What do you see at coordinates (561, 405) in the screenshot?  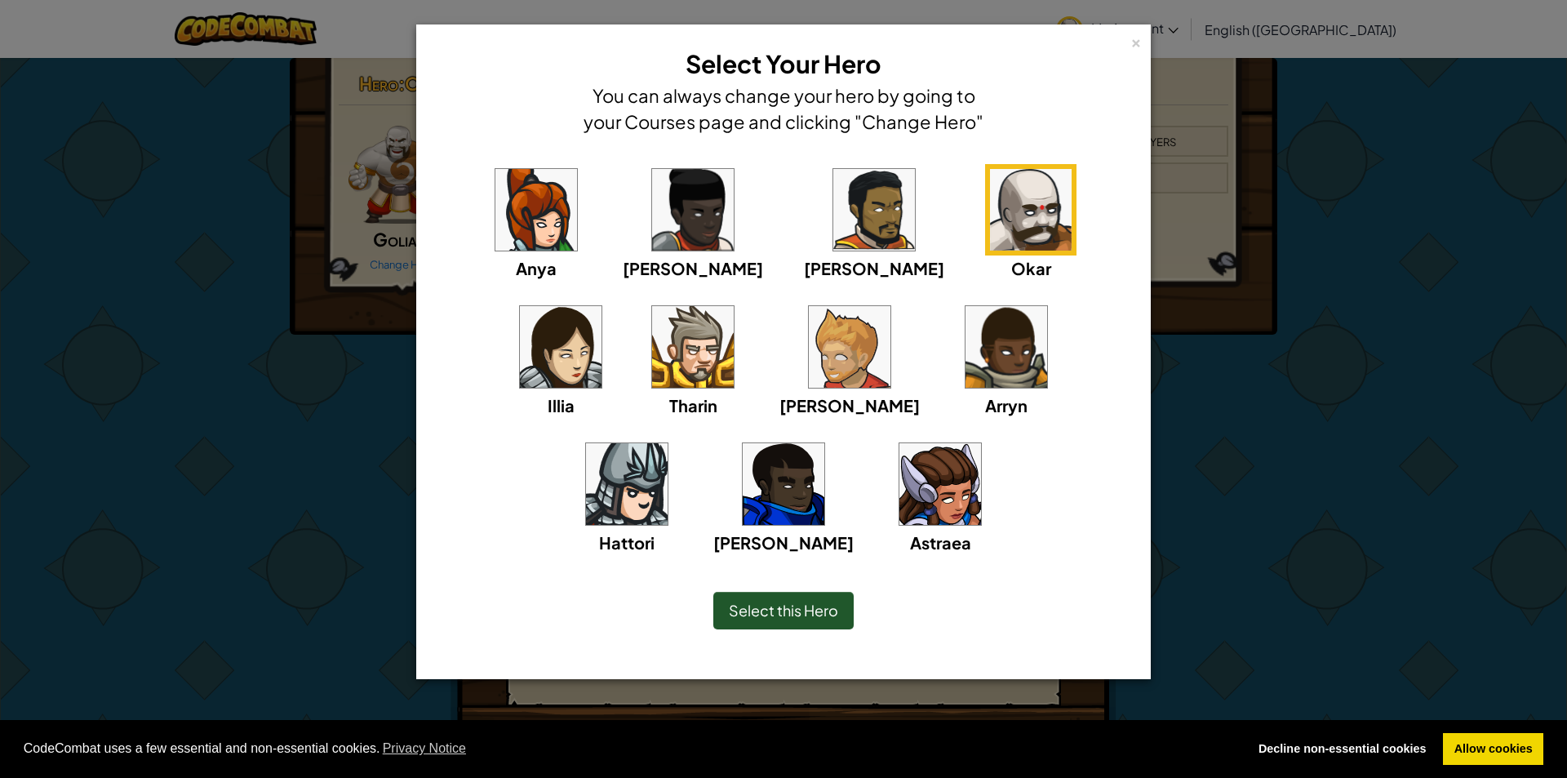 I see `span: Illia` at bounding box center [561, 405].